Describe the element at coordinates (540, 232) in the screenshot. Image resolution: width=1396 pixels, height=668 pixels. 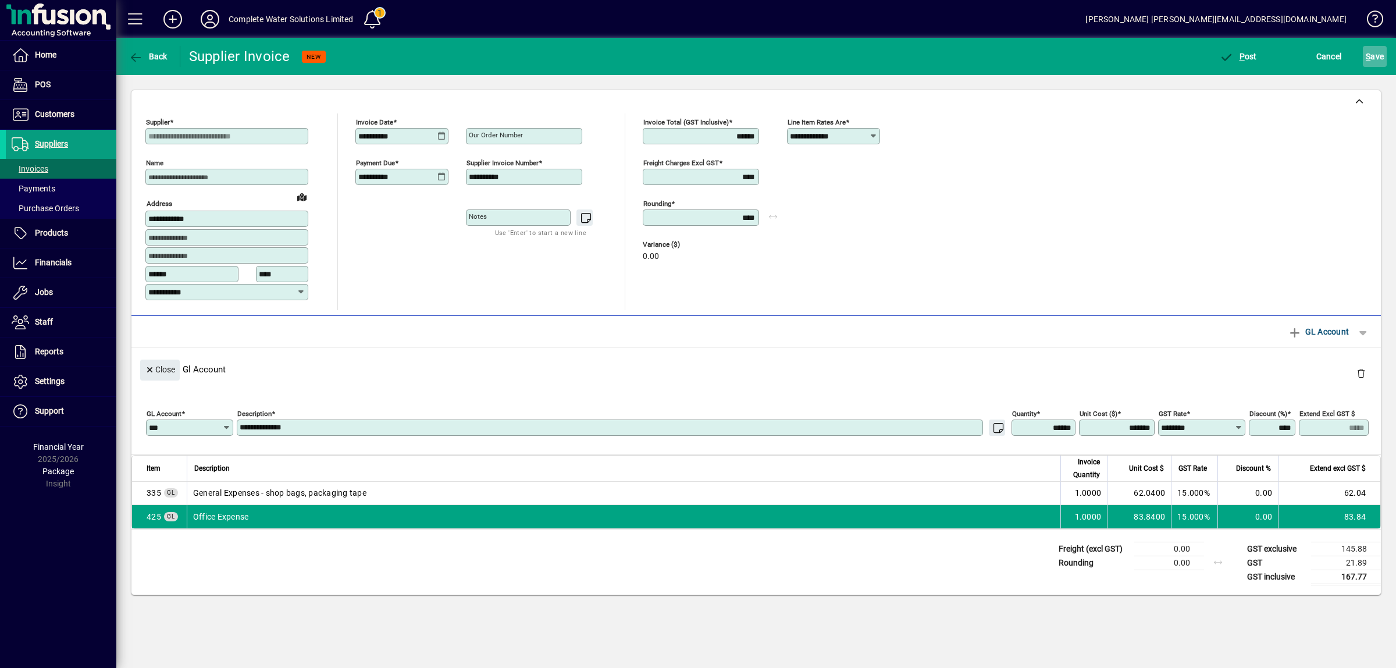
I see `mat-hint: Use 'Enter' to start a new line` at that location.